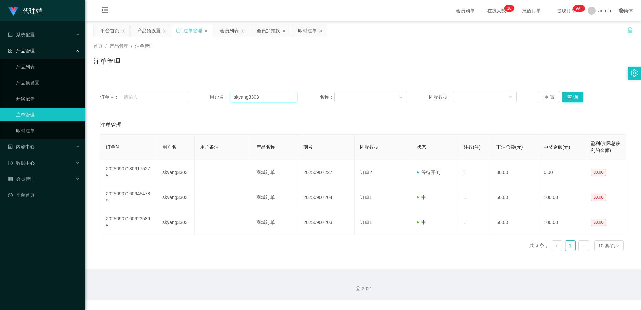 The image size is (641, 310). What do you see at coordinates (110, 97) in the screenshot?
I see `span: 订单号：` at bounding box center [110, 97].